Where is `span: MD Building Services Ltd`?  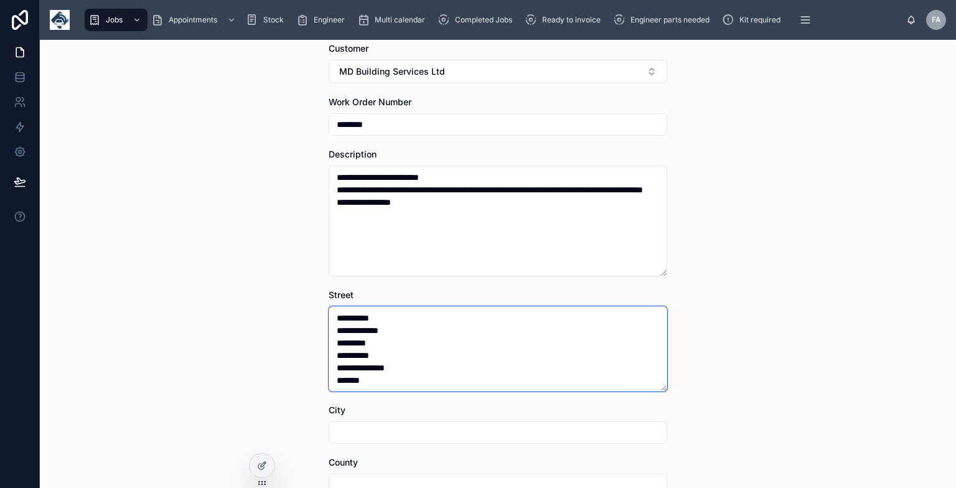
span: MD Building Services Ltd is located at coordinates (392, 72).